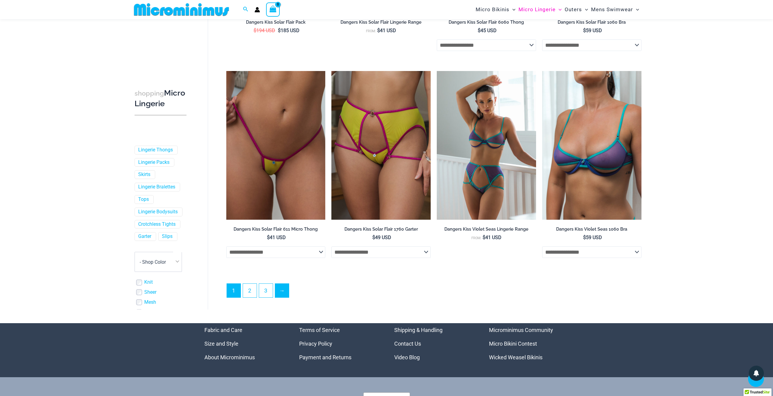 Image resolution: width=773 pixels, height=396 pixels. I want to click on a: Dangers Kiss Violet Seas 1060 Bra, so click(591, 230).